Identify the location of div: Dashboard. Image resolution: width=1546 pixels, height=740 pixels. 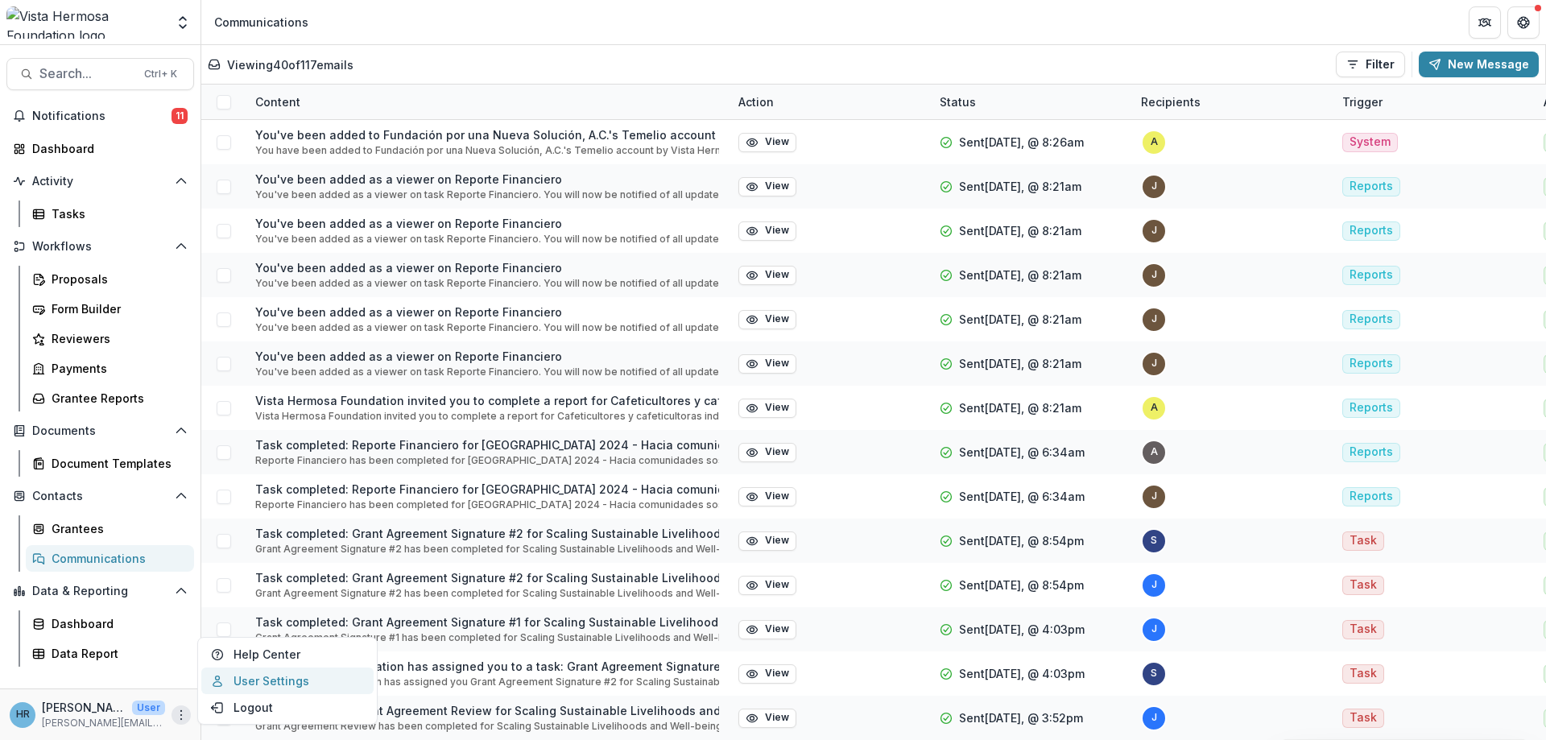
(106, 148).